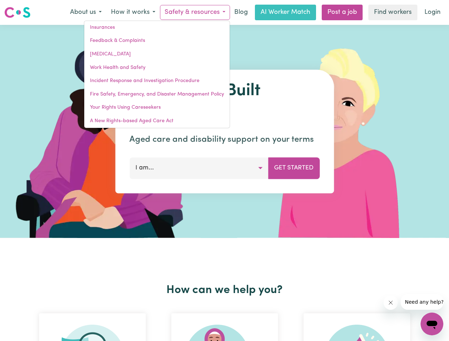  I want to click on button: I am..., so click(199, 168).